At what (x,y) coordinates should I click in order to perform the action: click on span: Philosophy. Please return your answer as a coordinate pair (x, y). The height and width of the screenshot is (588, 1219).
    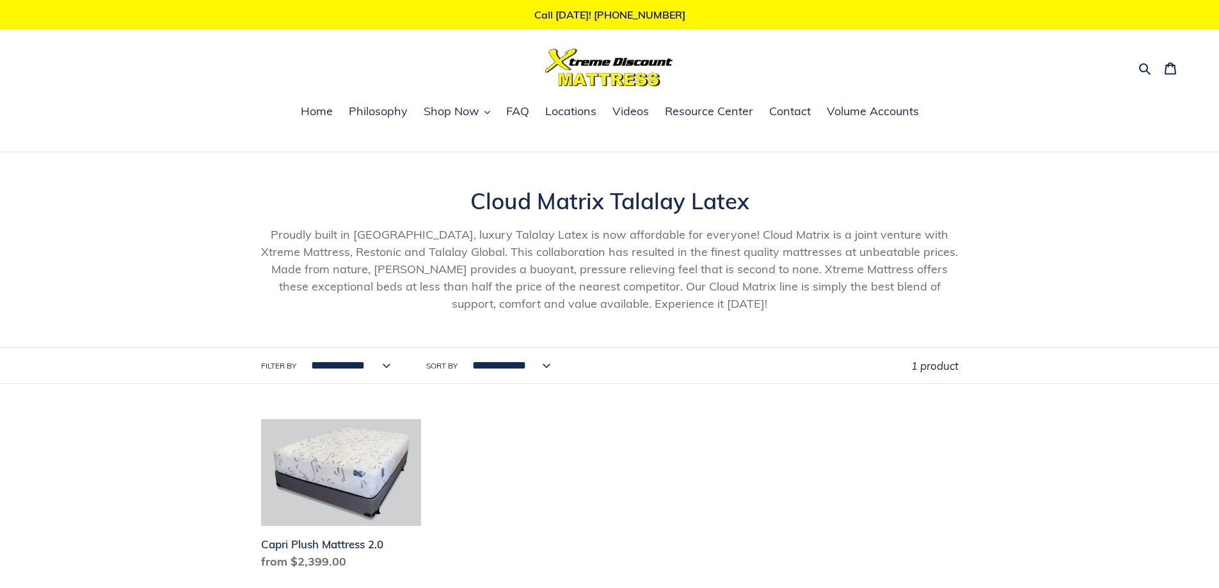
    Looking at the image, I should click on (378, 111).